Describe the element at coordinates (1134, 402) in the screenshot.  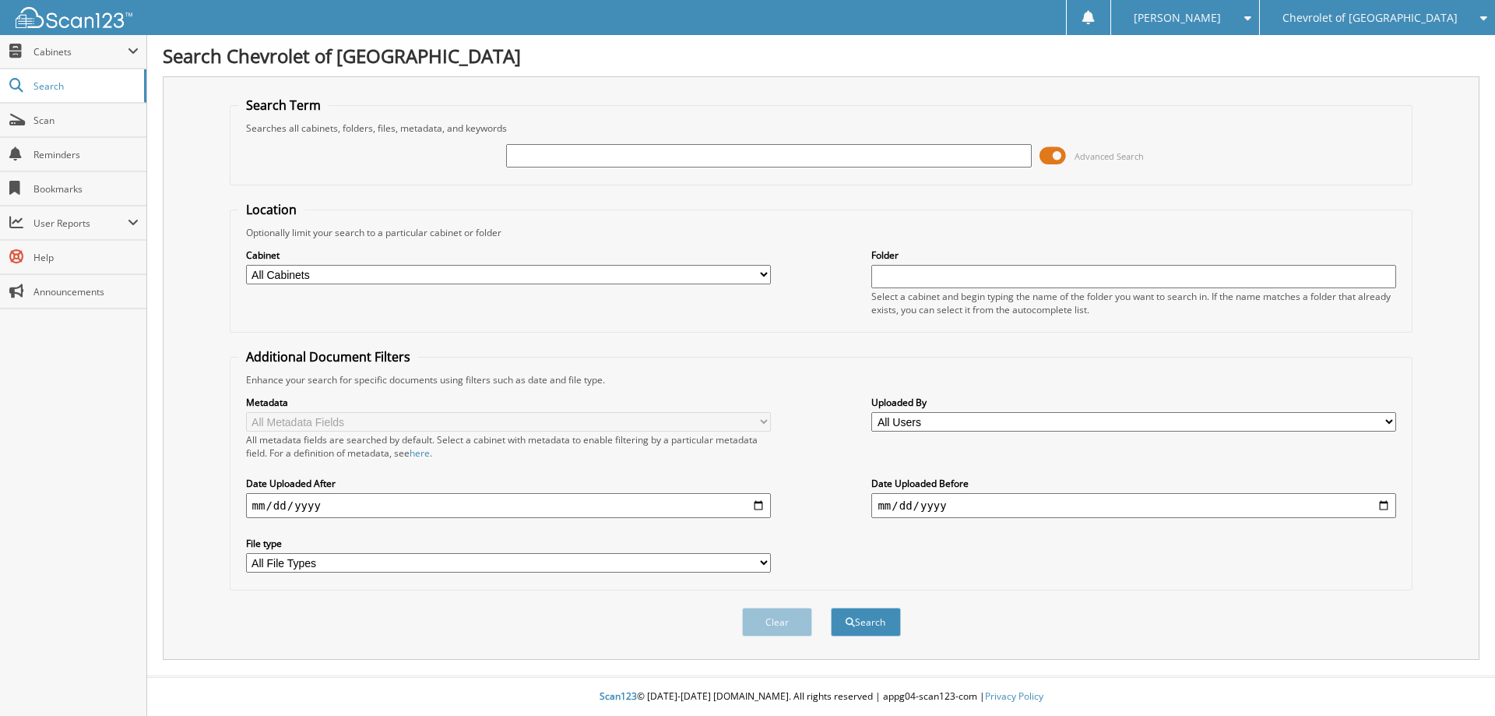
I see `label: Uploaded By` at that location.